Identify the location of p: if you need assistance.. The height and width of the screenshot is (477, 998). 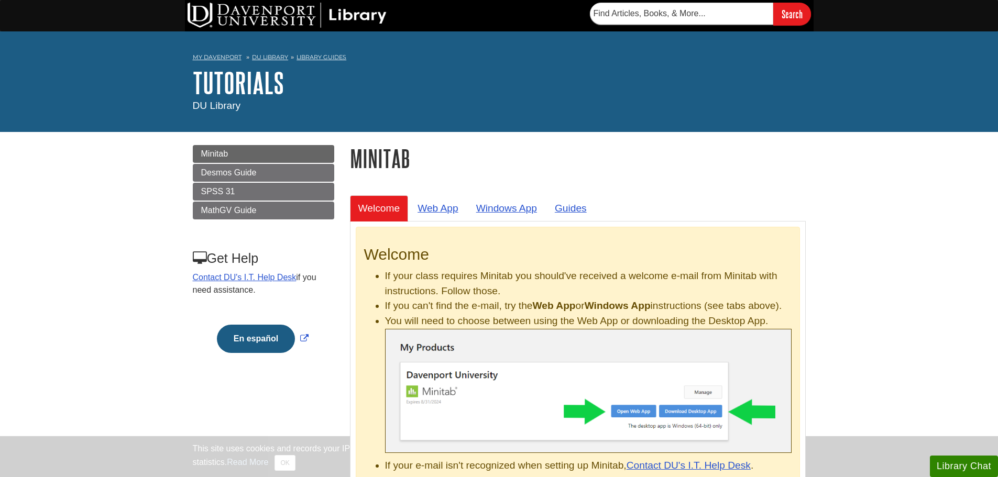
(263, 284).